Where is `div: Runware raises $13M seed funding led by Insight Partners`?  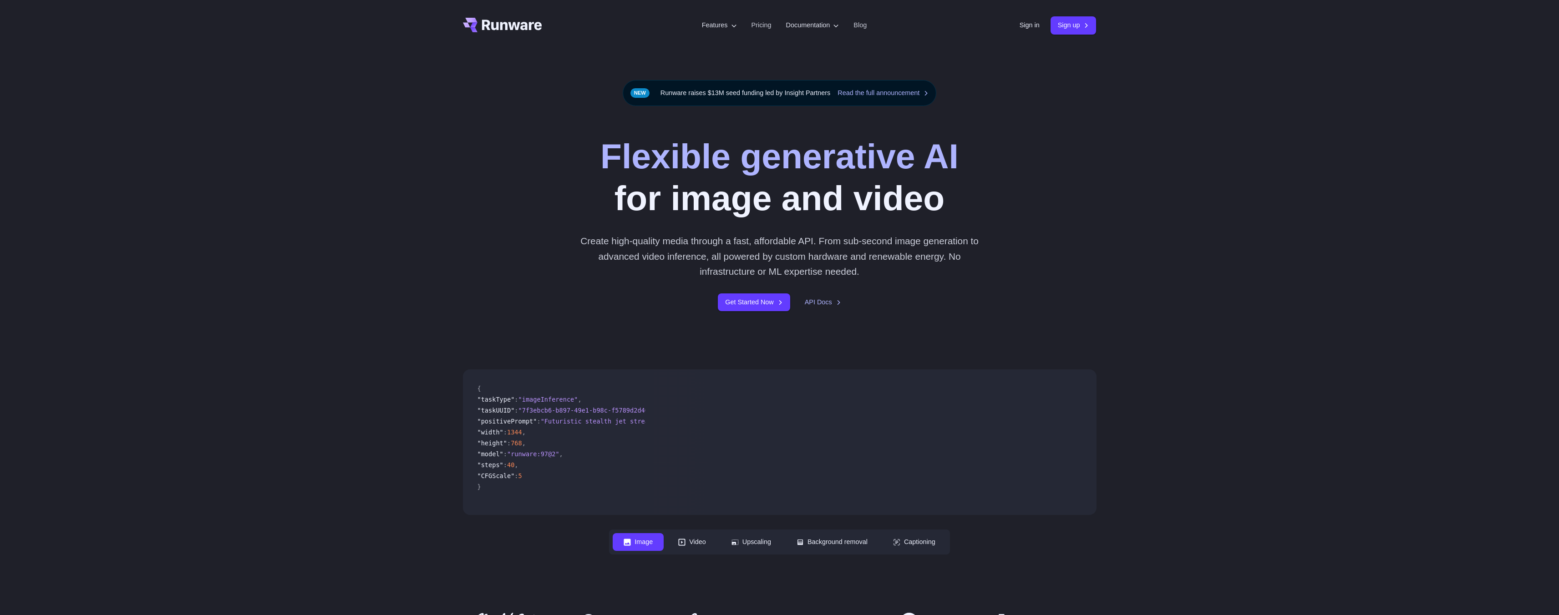 div: Runware raises $13M seed funding led by Insight Partners is located at coordinates (780, 93).